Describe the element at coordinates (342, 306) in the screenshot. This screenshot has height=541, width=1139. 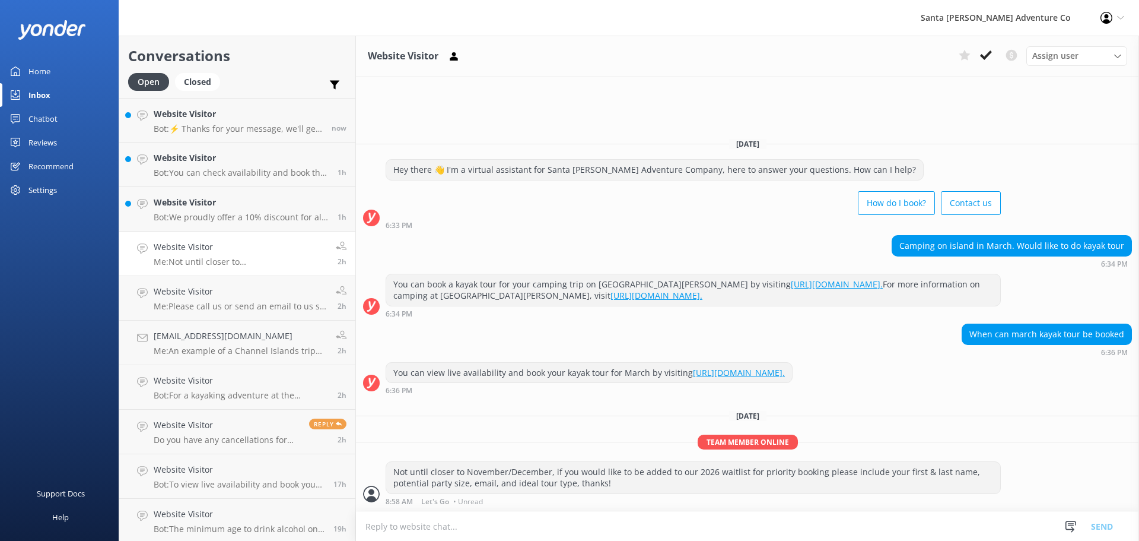
I see `span: Oct 14 2025 08:52am (UTC -07:00) America/Tijuana` at that location.